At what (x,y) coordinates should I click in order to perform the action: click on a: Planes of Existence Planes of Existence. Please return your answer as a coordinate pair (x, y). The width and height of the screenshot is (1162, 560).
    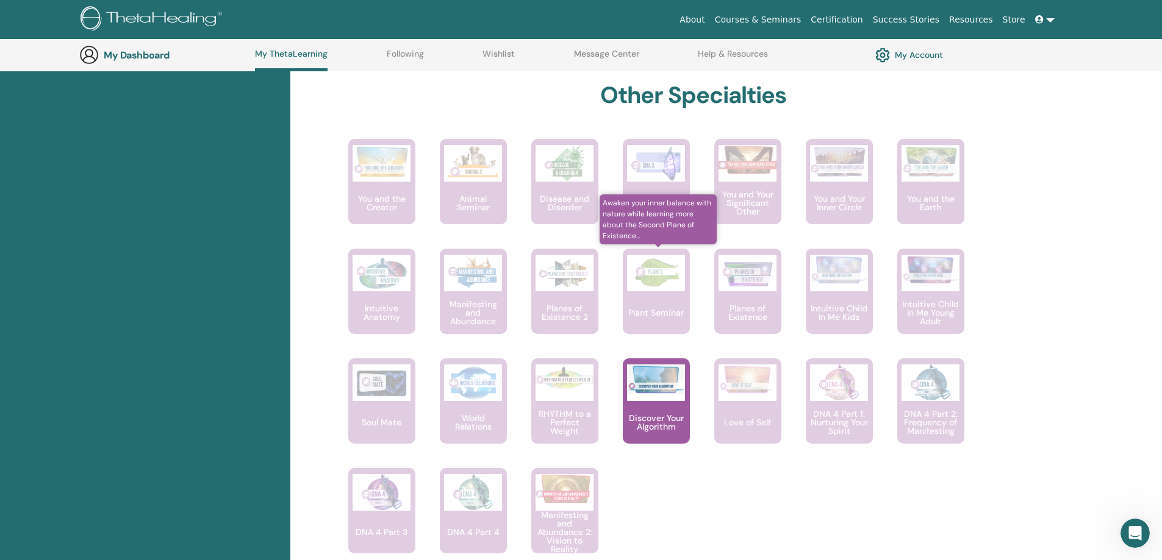
    Looking at the image, I should click on (748, 304).